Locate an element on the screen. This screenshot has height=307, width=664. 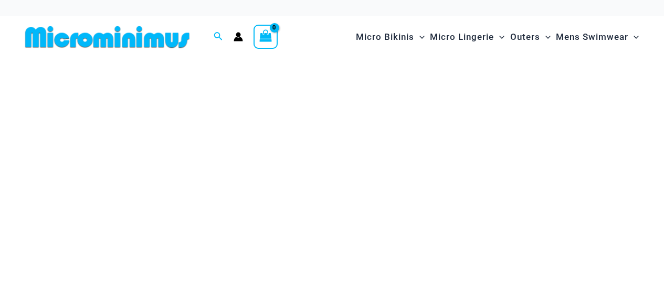
span: Micro Bikinis is located at coordinates (385, 37).